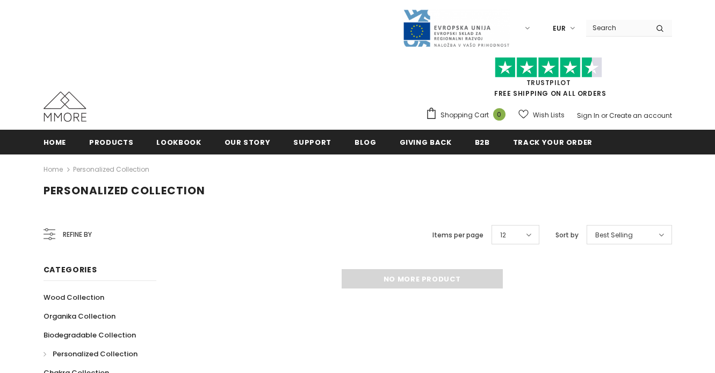 The width and height of the screenshot is (715, 373). I want to click on a: Blog, so click(366, 141).